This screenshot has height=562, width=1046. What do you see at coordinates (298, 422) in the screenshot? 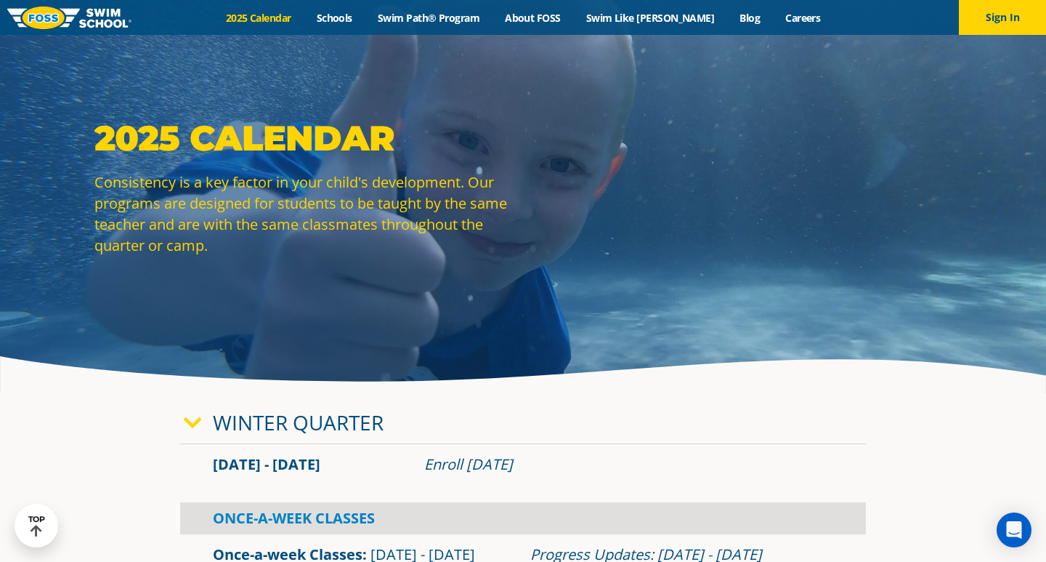
I see `a: Winter Quarter` at bounding box center [298, 422].